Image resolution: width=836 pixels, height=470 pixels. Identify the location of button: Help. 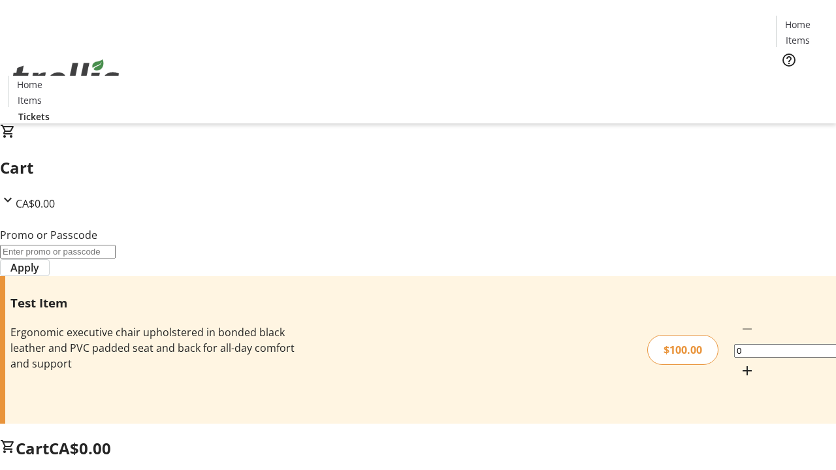
(789, 60).